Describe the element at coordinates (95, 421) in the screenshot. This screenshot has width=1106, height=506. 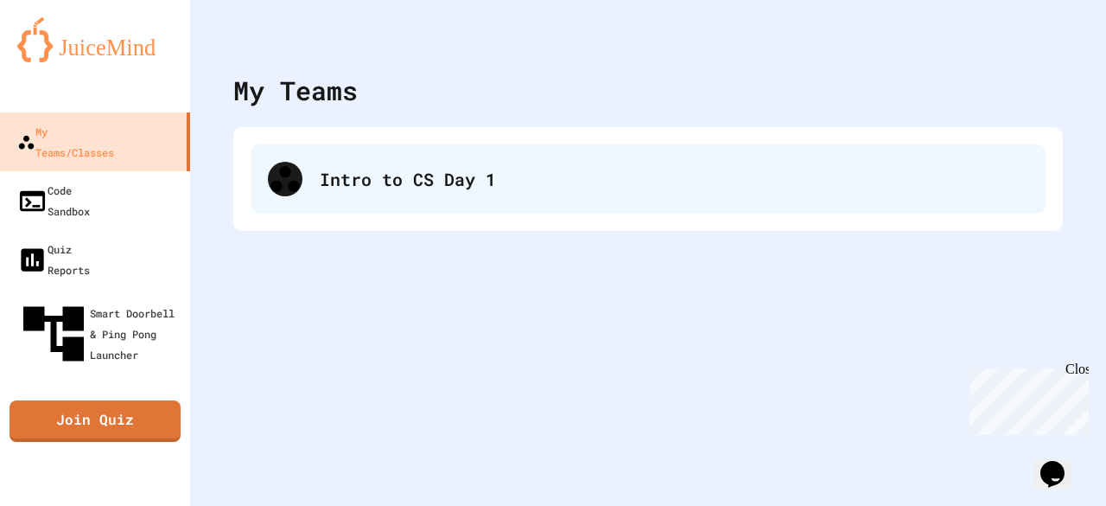
I see `a: Join Quiz` at that location.